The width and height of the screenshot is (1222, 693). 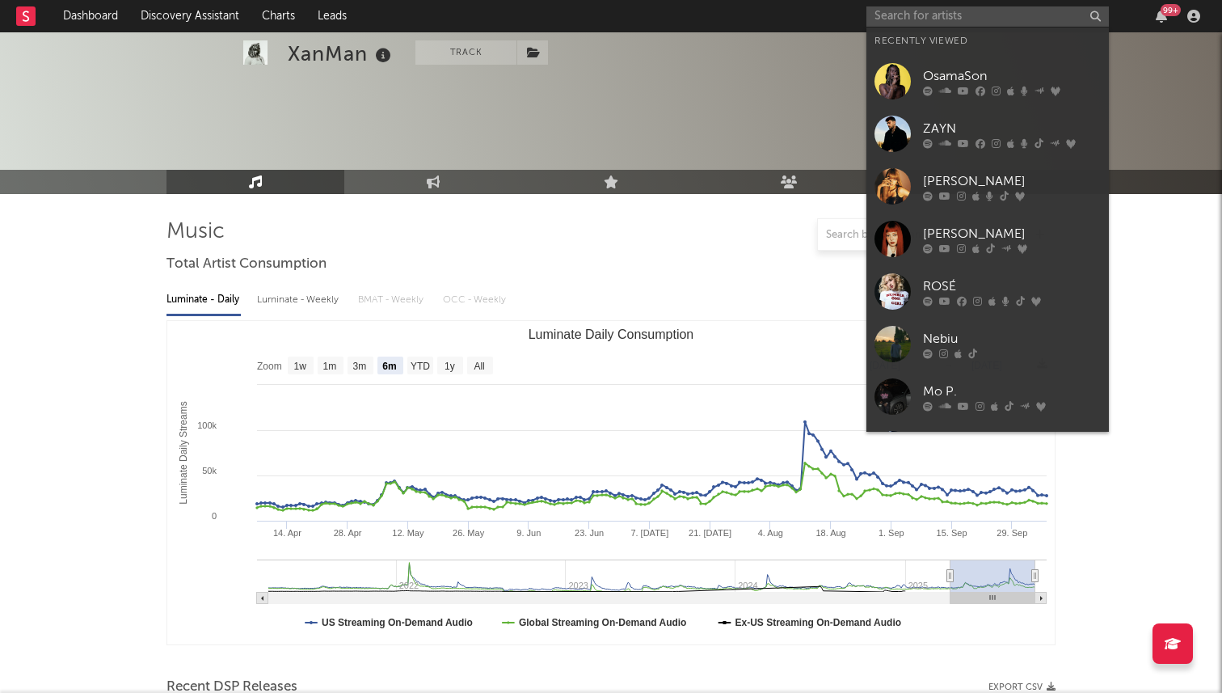 I want to click on text: 12. May, so click(x=408, y=533).